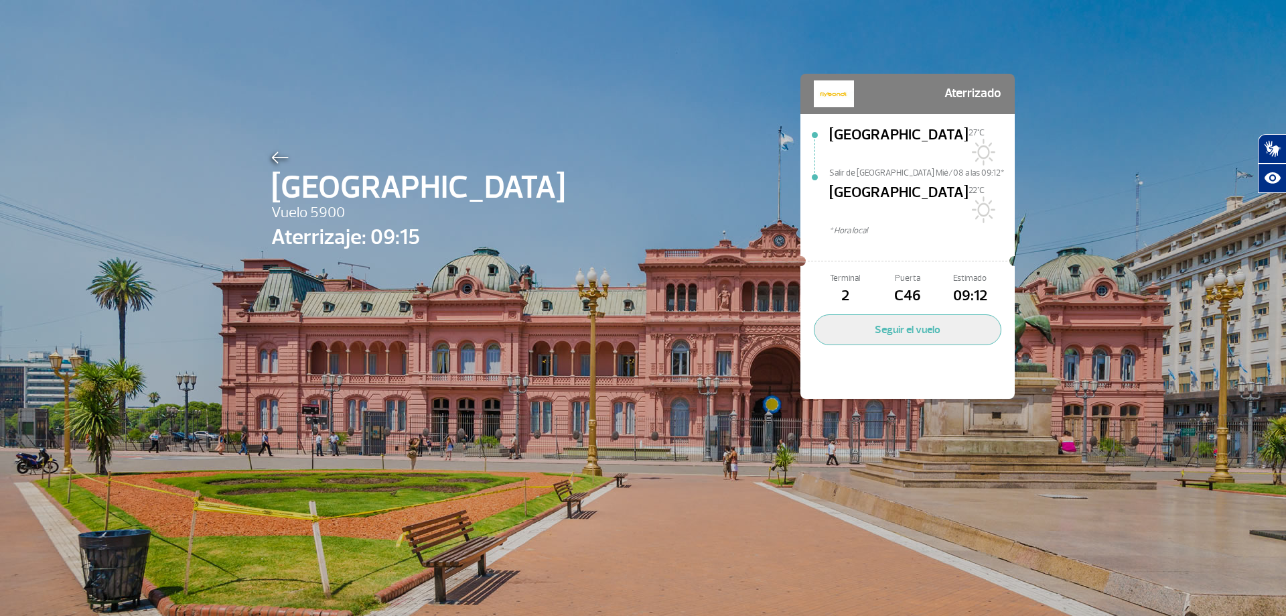  What do you see at coordinates (1272, 149) in the screenshot?
I see `button: Traductor de lenguaje de señas abierto.` at bounding box center [1272, 149].